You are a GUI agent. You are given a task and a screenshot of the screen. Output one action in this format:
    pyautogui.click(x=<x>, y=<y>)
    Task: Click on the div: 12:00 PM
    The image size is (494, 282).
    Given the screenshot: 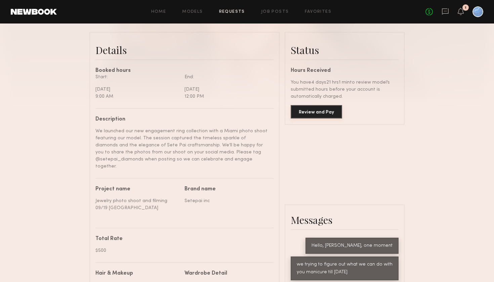 What is the action you would take?
    pyautogui.click(x=226, y=96)
    